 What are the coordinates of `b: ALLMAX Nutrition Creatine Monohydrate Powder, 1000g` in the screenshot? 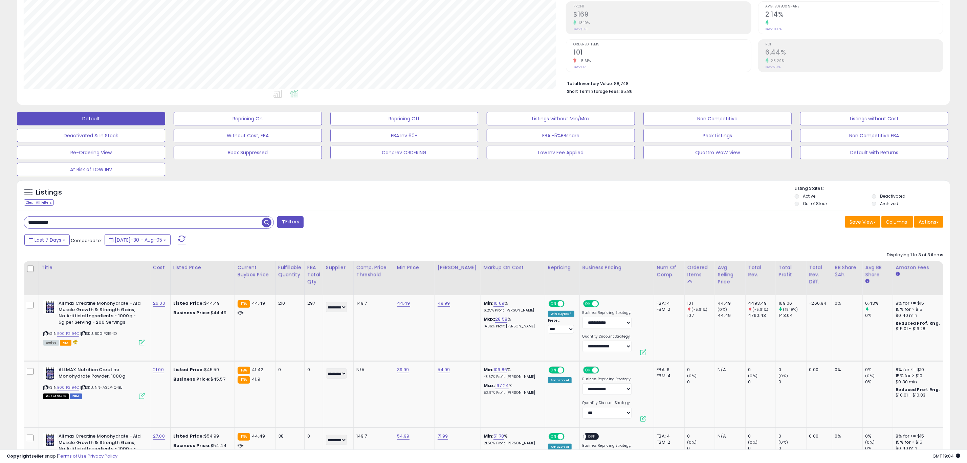 It's located at (100, 374).